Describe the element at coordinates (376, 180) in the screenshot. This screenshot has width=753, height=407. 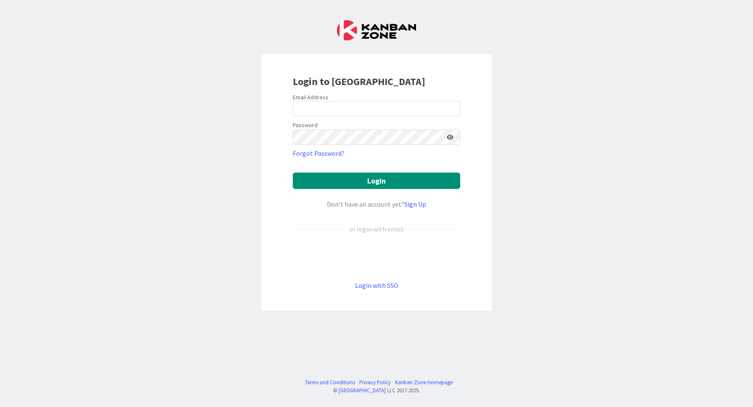
I see `button: Login` at that location.